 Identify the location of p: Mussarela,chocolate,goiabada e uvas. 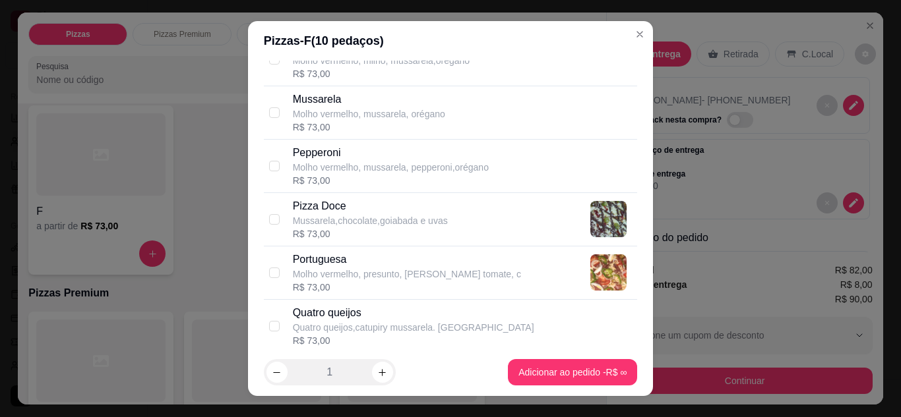
(370, 221).